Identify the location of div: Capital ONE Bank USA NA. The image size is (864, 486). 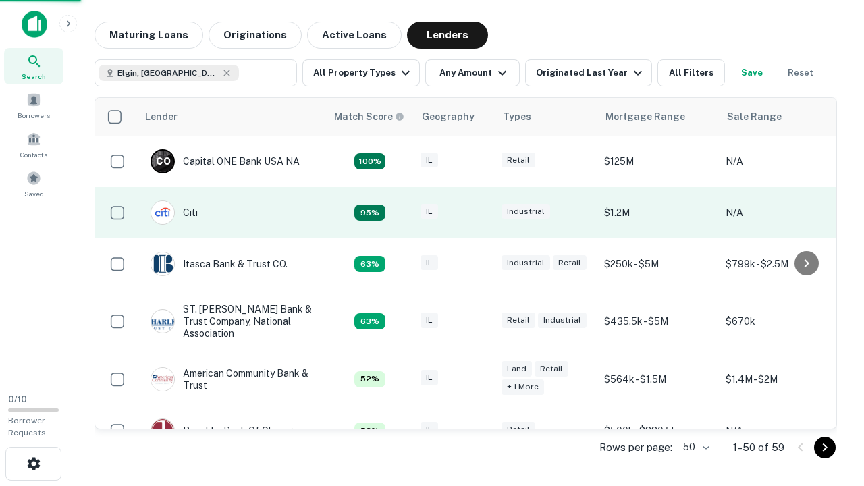
(225, 161).